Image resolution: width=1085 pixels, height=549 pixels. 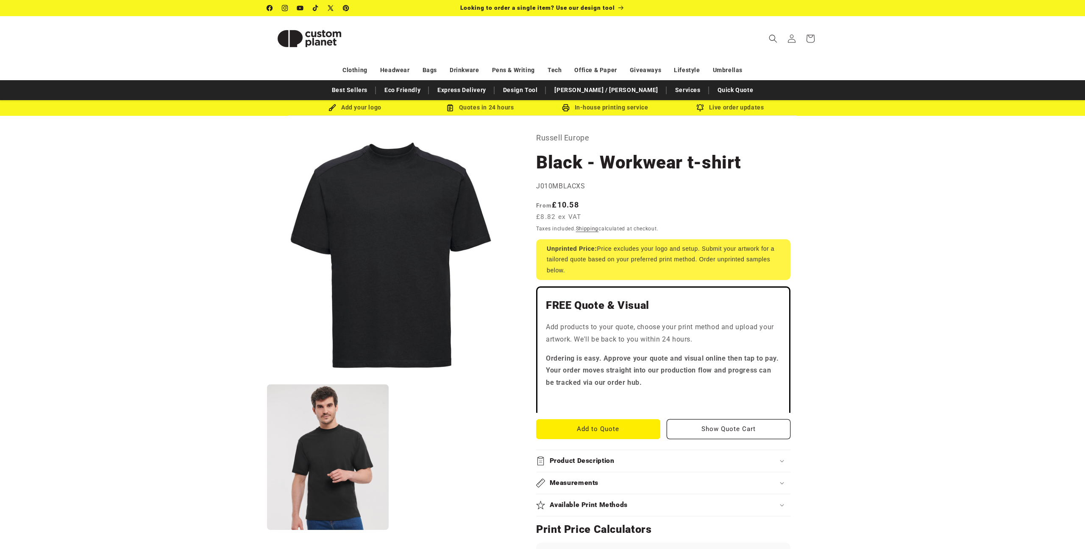 What do you see at coordinates (663, 228) in the screenshot?
I see `div: Taxes included. calculated at checkout.` at bounding box center [663, 228].